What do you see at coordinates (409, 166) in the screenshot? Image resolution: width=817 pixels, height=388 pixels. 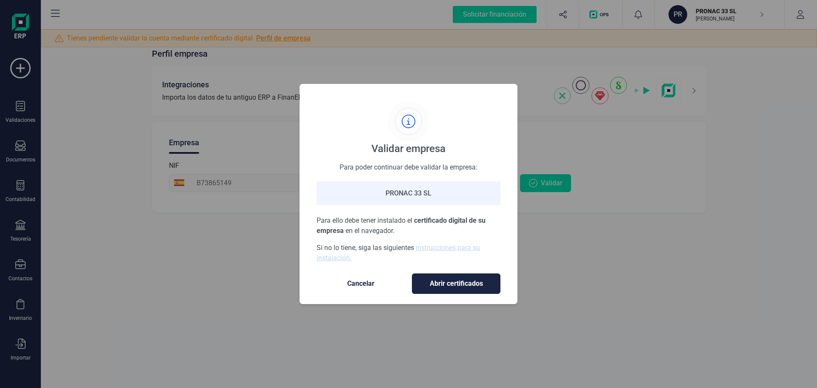 I see `div: Para poder continuar debe validar la empresa:` at bounding box center [409, 166].